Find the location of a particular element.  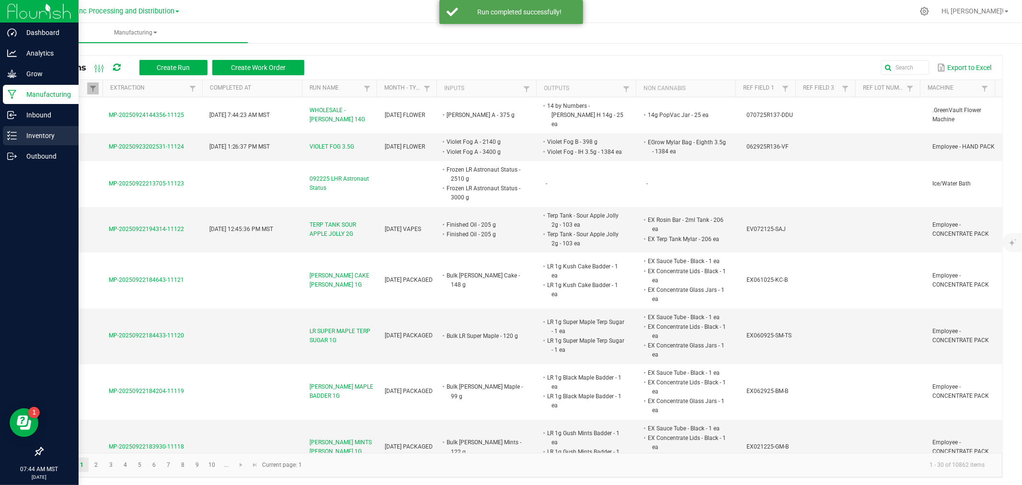

a: Page 1 is located at coordinates (81, 465).